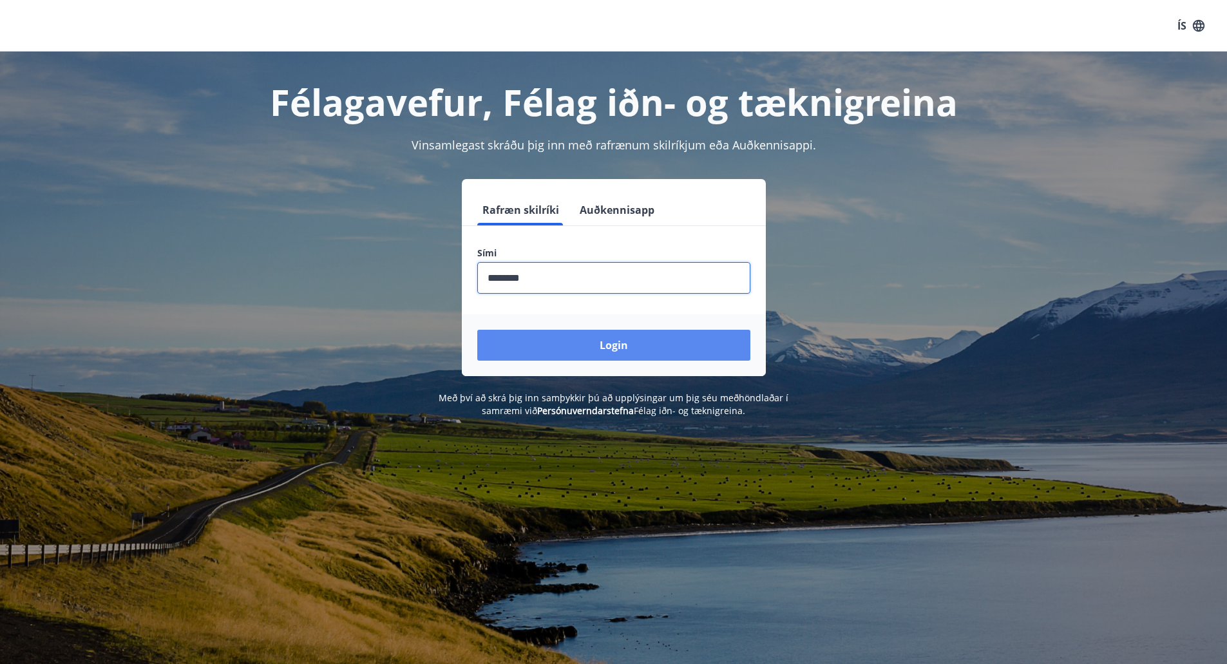 This screenshot has width=1227, height=664. I want to click on button: Login, so click(614, 345).